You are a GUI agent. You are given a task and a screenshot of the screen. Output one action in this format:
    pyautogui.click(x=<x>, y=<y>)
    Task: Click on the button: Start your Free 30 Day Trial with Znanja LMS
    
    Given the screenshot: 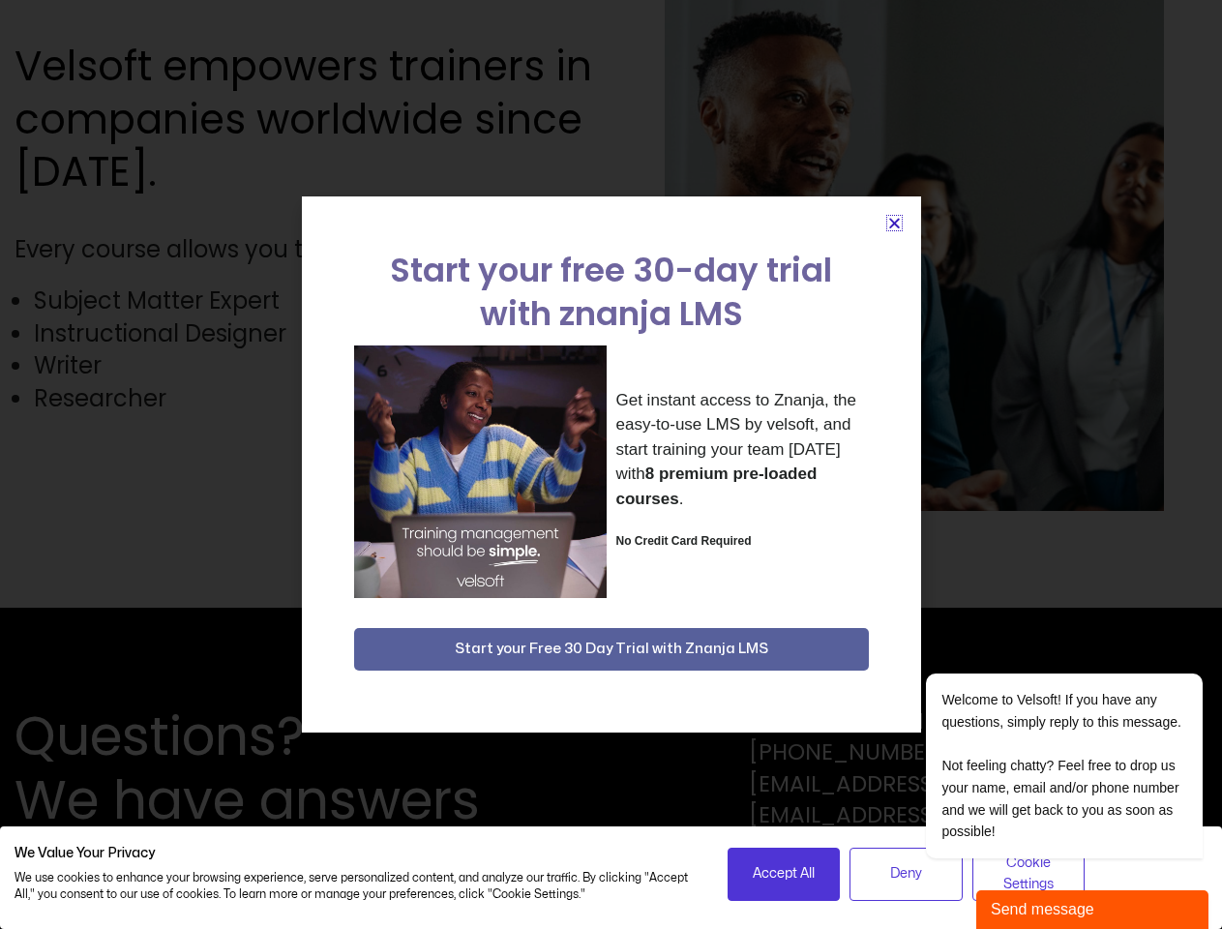 What is the action you would take?
    pyautogui.click(x=612, y=649)
    